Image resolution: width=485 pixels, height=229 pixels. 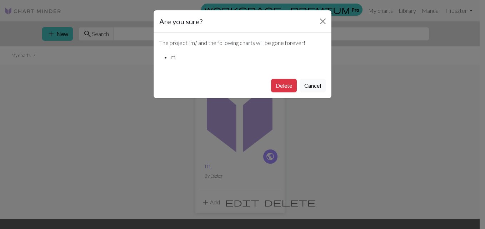 I want to click on button: Cancel, so click(x=312, y=86).